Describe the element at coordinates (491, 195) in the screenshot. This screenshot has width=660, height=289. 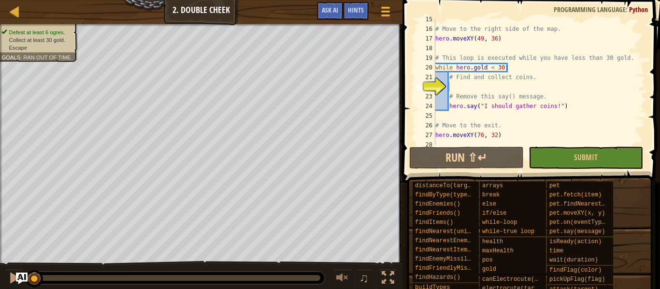
I see `span: break` at that location.